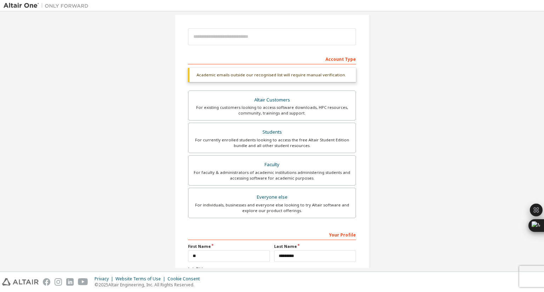 This screenshot has width=544, height=292. I want to click on div: Privacy, so click(105, 279).